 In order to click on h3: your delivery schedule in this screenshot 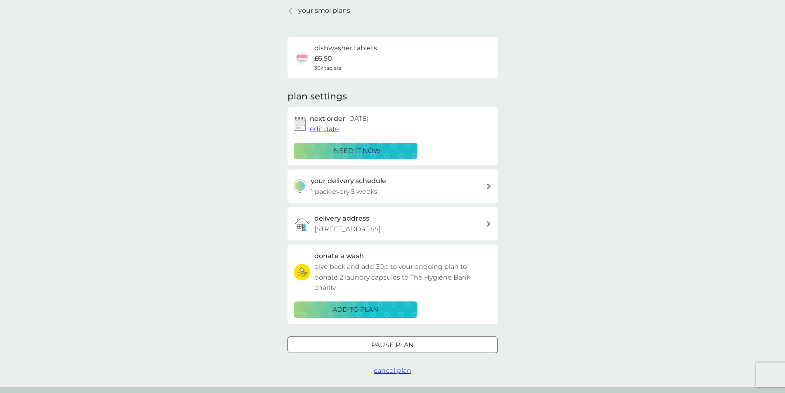, I will do `click(348, 181)`.